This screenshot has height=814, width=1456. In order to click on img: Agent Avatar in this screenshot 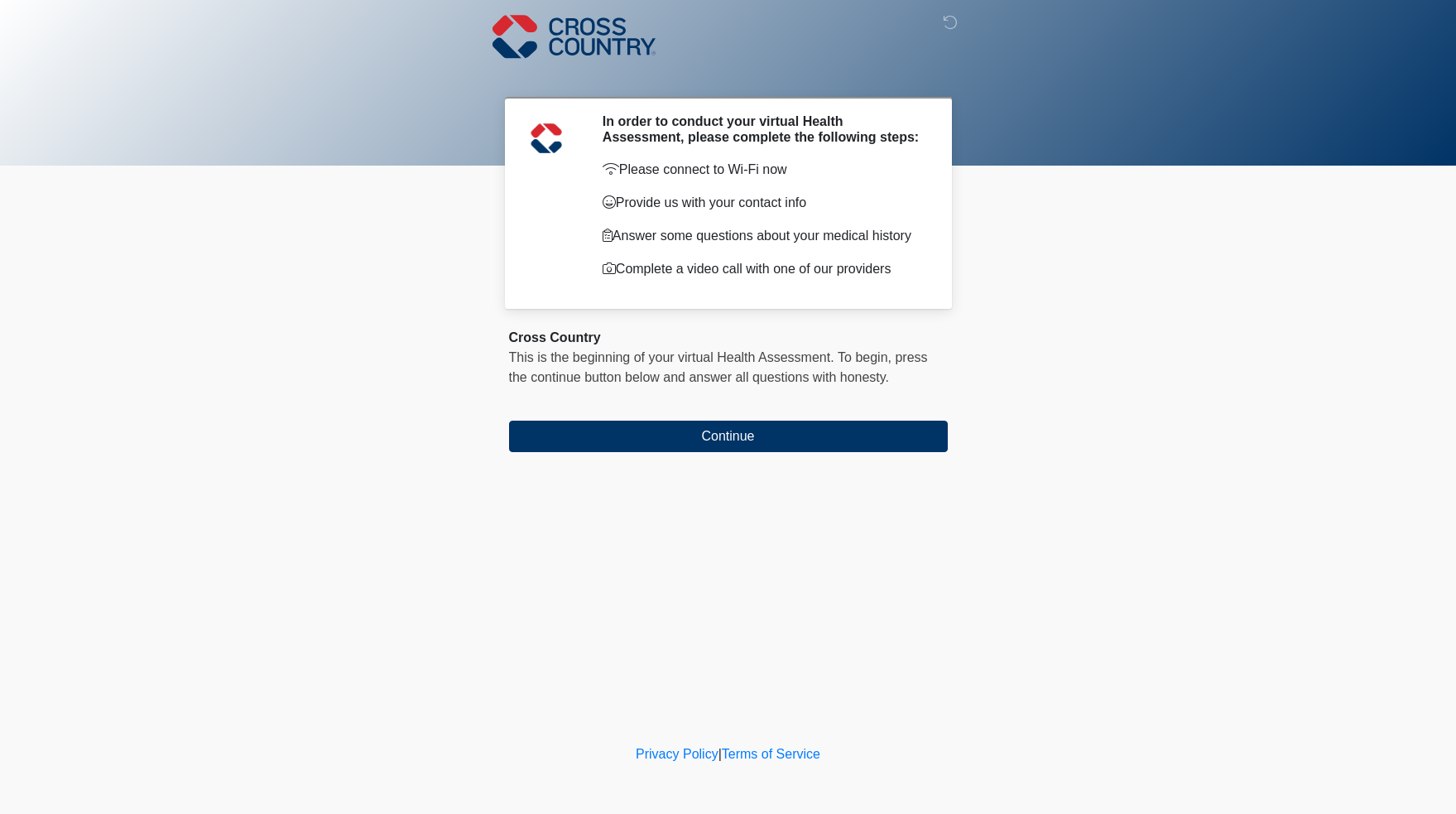, I will do `click(546, 138)`.